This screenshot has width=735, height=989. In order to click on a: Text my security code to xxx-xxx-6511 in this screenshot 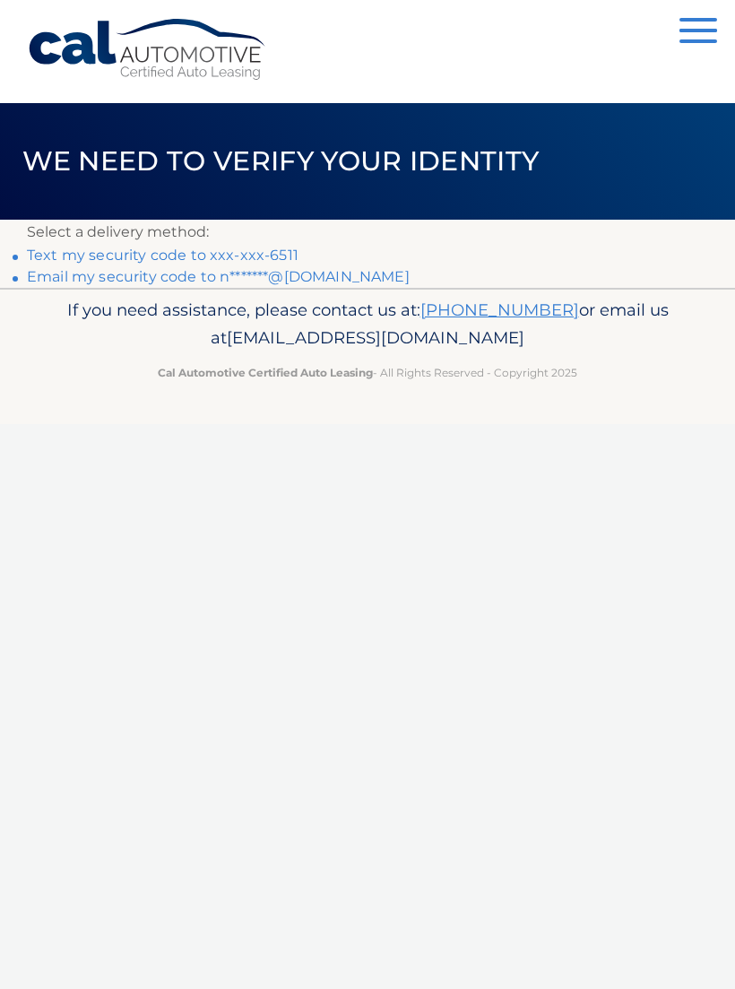, I will do `click(162, 255)`.